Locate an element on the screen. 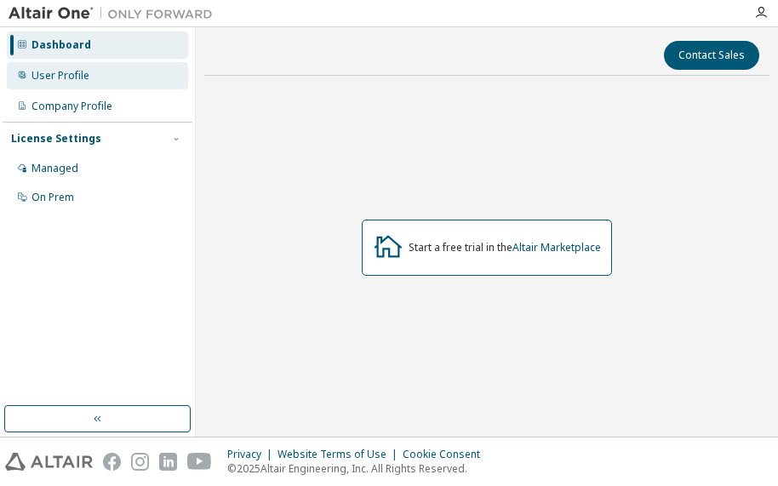  img: Altair One is located at coordinates (115, 14).